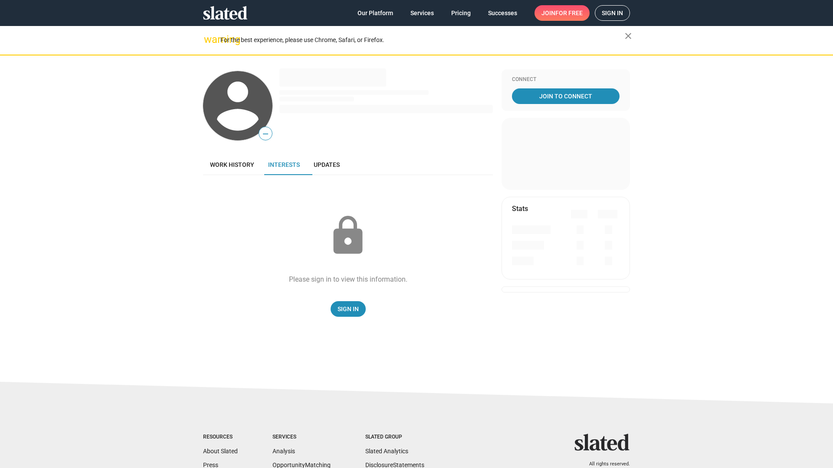  What do you see at coordinates (327, 165) in the screenshot?
I see `span: Updates` at bounding box center [327, 165].